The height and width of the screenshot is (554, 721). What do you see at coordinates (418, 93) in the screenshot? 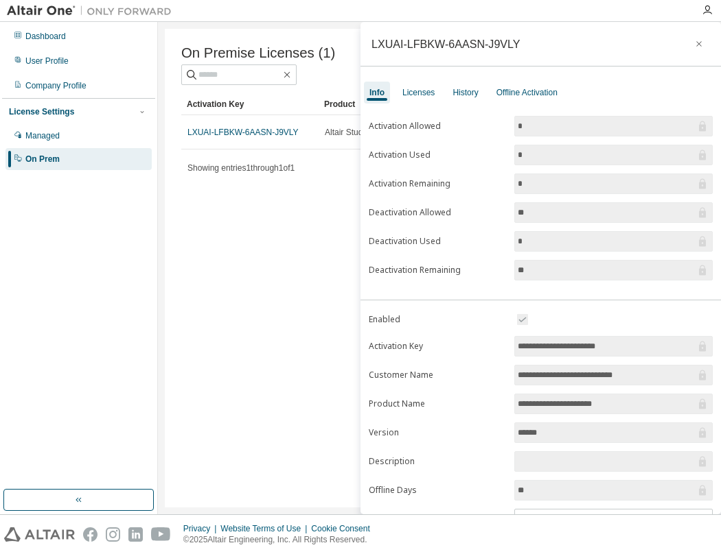
I see `div: Licenses` at bounding box center [418, 93].